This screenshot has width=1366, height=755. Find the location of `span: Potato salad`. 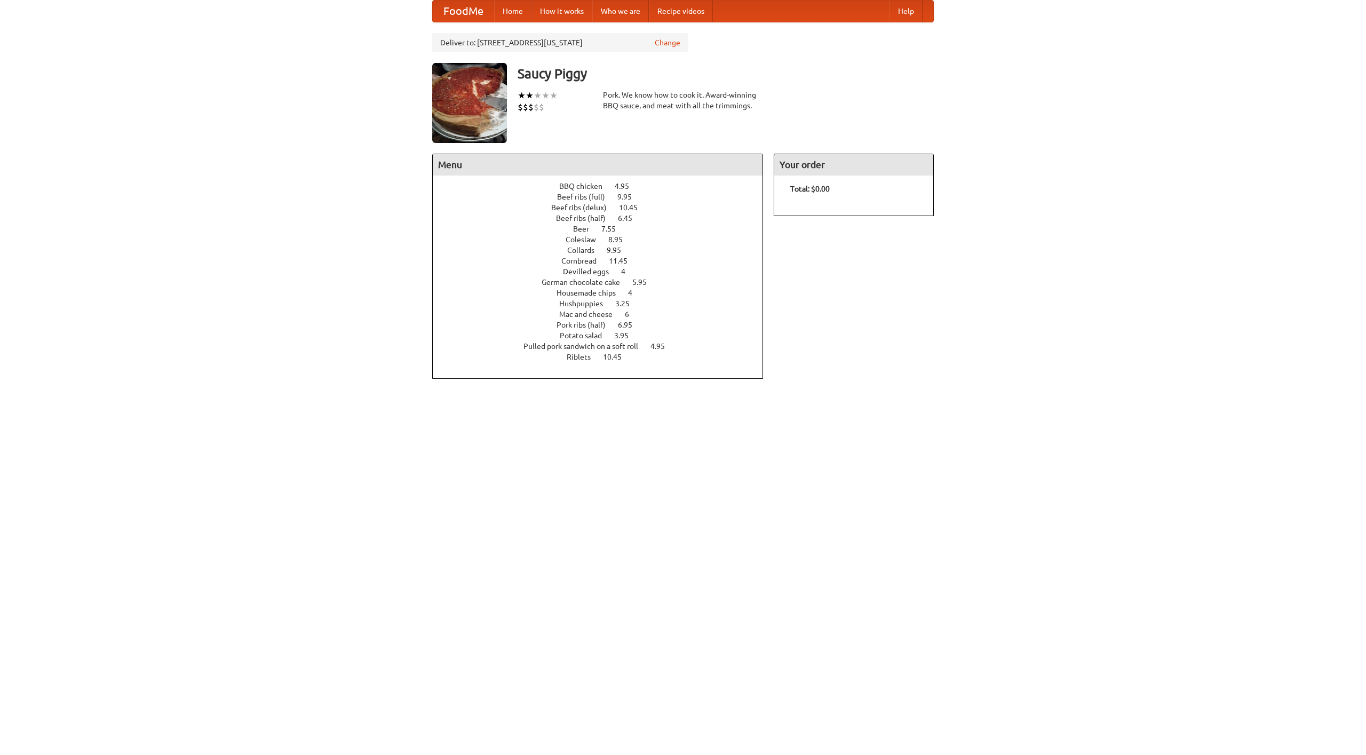

span: Potato salad is located at coordinates (586, 336).